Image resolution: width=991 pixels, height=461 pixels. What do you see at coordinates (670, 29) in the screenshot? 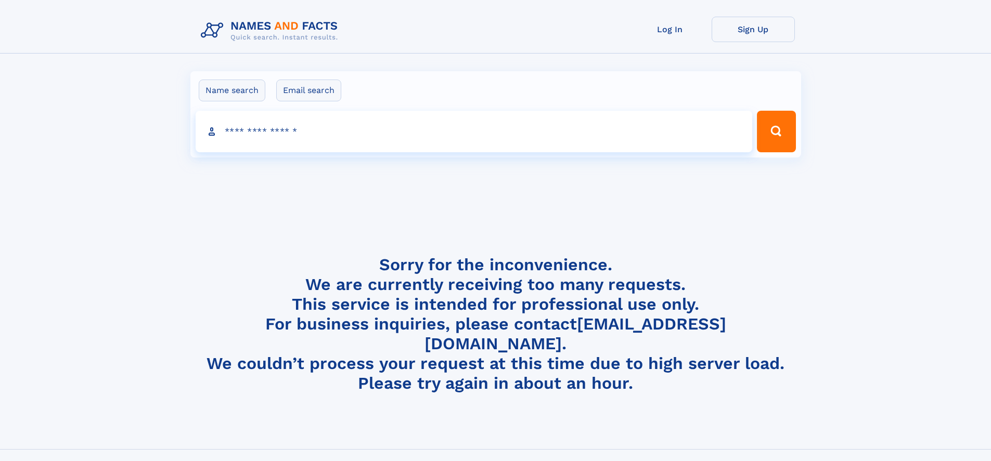
I see `a: Log In` at bounding box center [670, 29].